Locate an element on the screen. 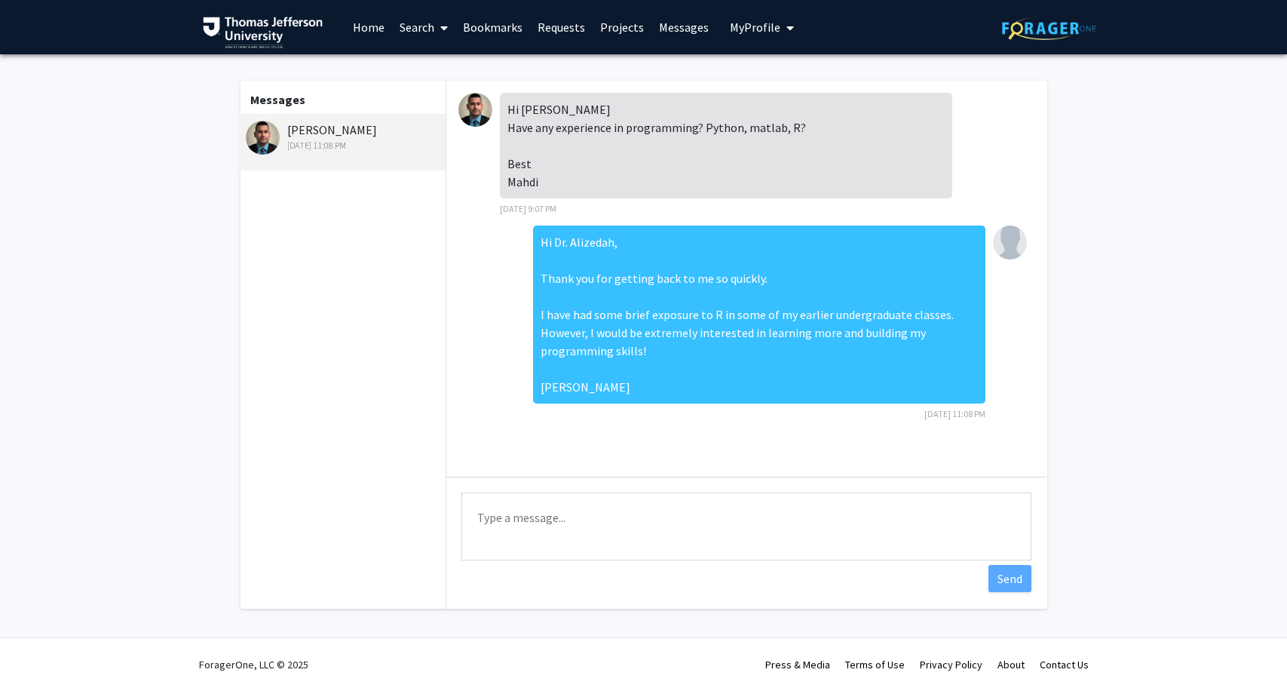 The image size is (1287, 691). div: ForagerOne, LLC © 2025 is located at coordinates (253, 664).